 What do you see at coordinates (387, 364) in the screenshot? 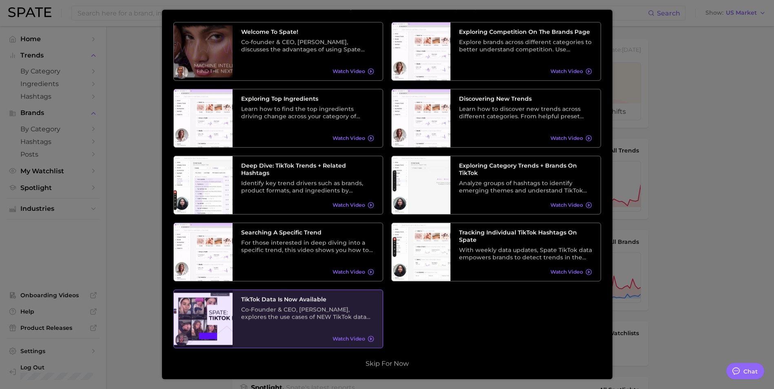
I see `button: Skip for now` at bounding box center [387, 364].